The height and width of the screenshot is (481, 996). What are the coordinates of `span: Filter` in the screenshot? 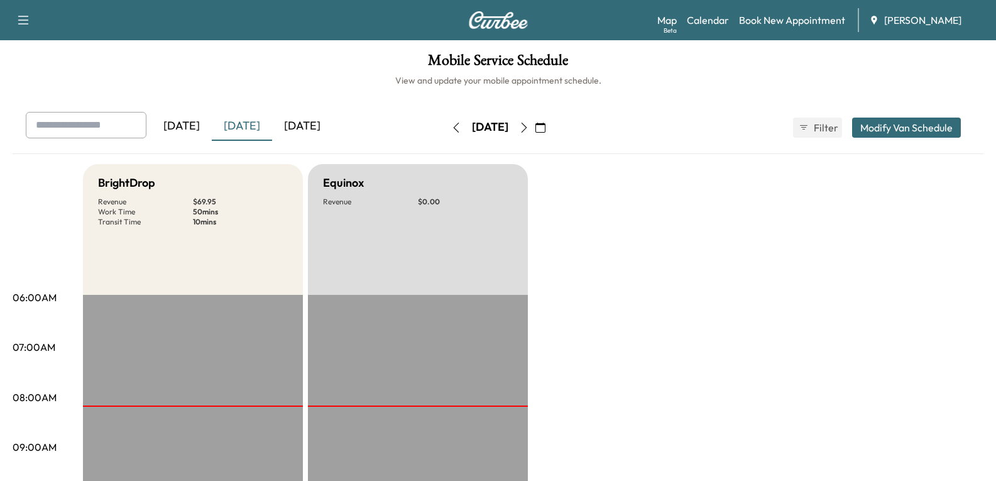 It's located at (825, 128).